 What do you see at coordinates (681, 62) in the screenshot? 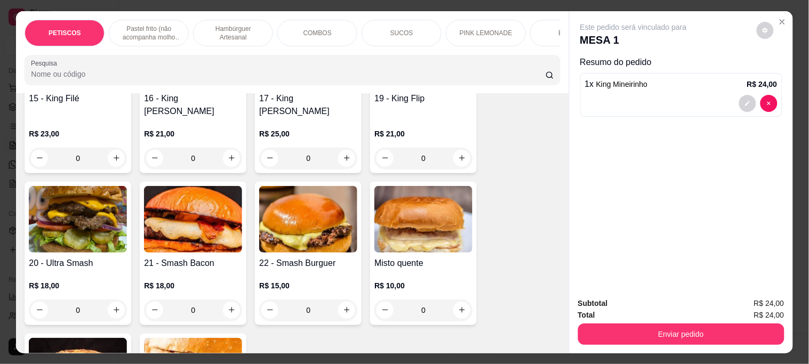
I see `p: Resumo do pedido` at bounding box center [681, 62].